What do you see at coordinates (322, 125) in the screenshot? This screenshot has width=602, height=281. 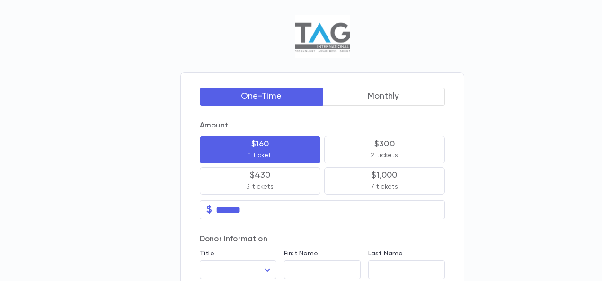 I see `p: Amount` at bounding box center [322, 125].